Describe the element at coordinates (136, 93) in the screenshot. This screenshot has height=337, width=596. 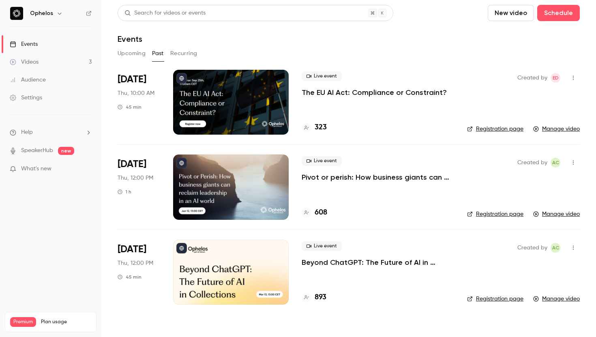
I see `span: Thu, 10:00 AM` at that location.